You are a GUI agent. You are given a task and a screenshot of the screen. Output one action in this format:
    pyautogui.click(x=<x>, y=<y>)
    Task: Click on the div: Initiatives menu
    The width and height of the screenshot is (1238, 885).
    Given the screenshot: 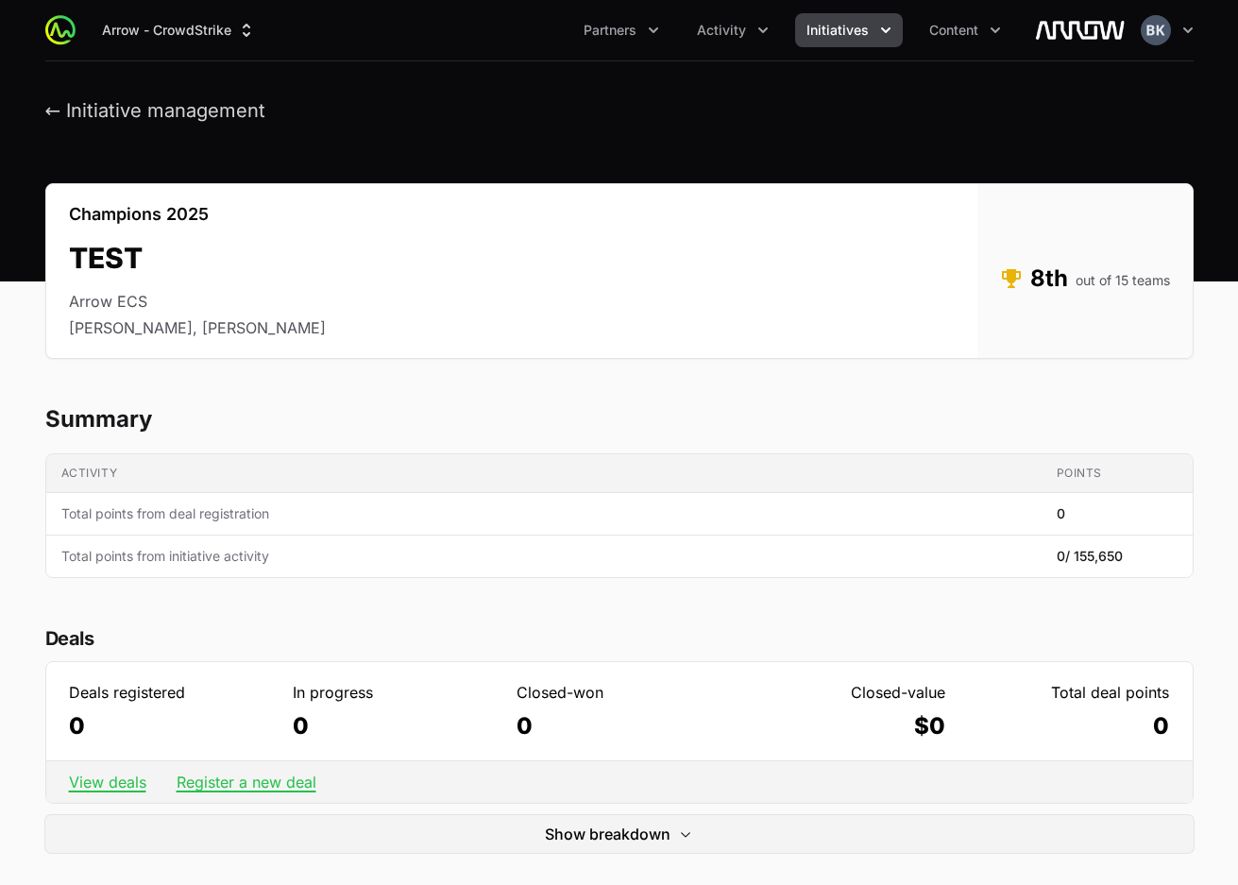 What is the action you would take?
    pyautogui.click(x=849, y=30)
    